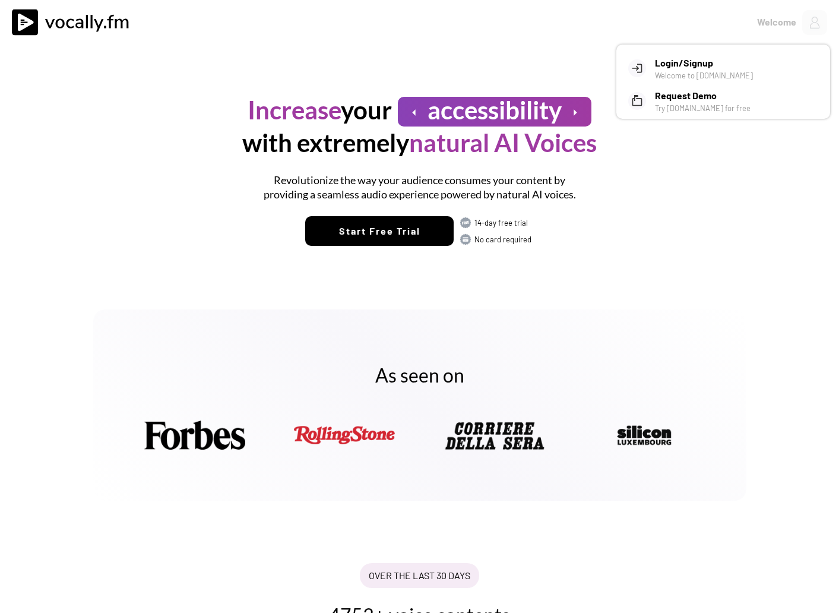 This screenshot has height=613, width=839. Describe the element at coordinates (644, 435) in the screenshot. I see `img: silicon_logo_MINIMUMsize_web.png` at that location.